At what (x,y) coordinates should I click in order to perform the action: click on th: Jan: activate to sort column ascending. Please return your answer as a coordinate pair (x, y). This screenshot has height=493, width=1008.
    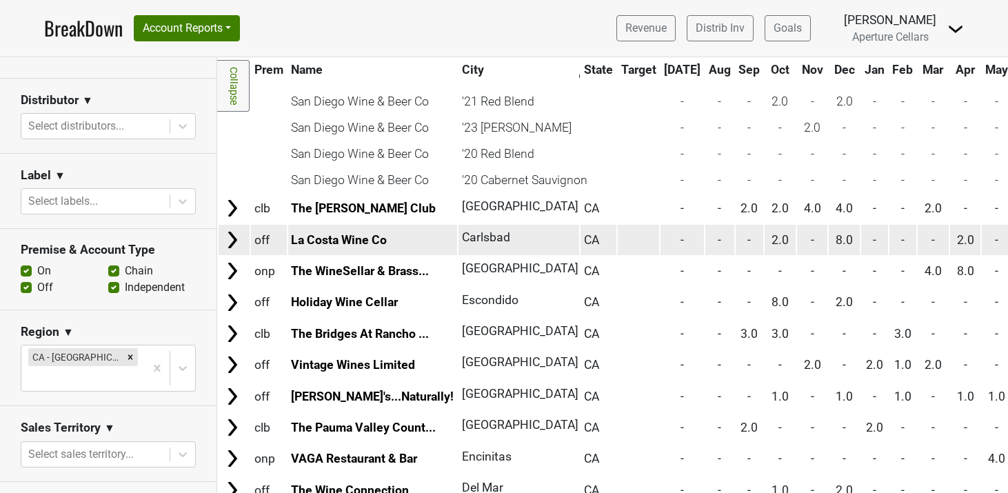
    Looking at the image, I should click on (875, 70).